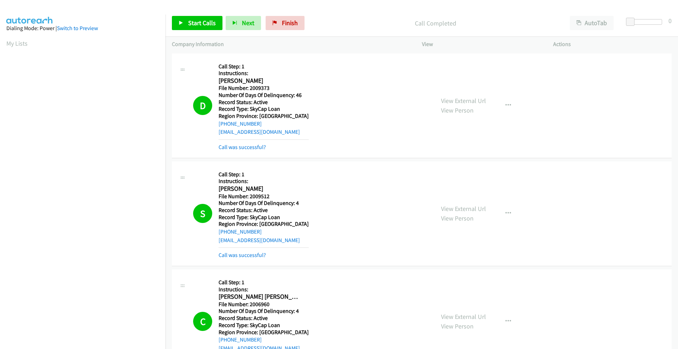  Describe the element at coordinates (197, 23) in the screenshot. I see `a: Start Calls` at that location.